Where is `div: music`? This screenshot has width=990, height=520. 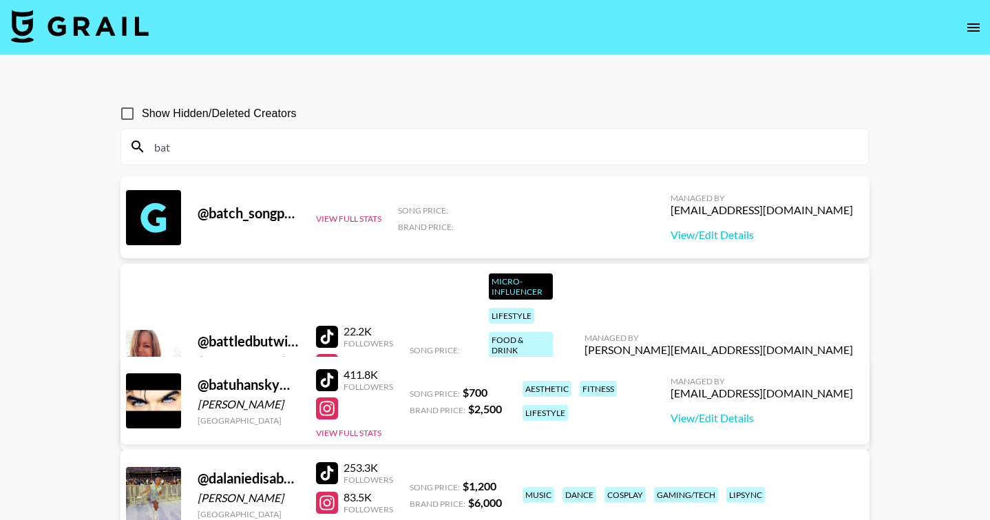 div: music is located at coordinates (538, 494).